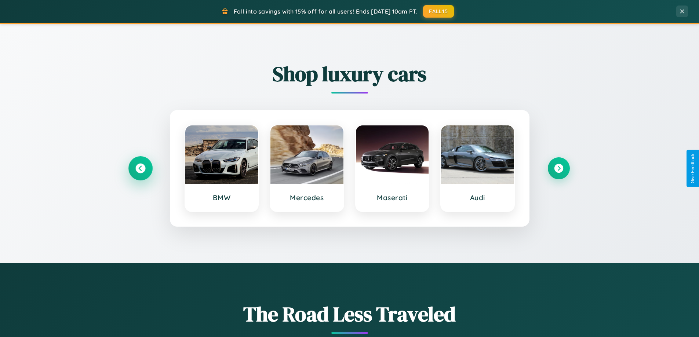 The height and width of the screenshot is (337, 699). What do you see at coordinates (222, 198) in the screenshot?
I see `h3: BMW` at bounding box center [222, 198].